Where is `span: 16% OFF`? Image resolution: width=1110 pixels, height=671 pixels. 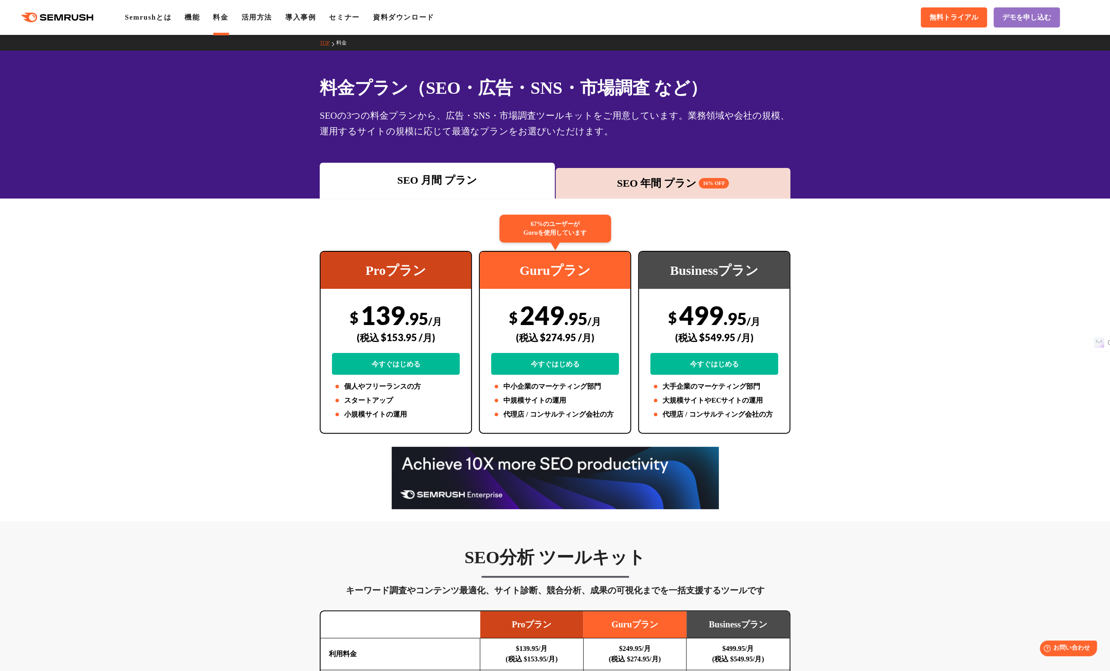
span: 16% OFF is located at coordinates (714, 183).